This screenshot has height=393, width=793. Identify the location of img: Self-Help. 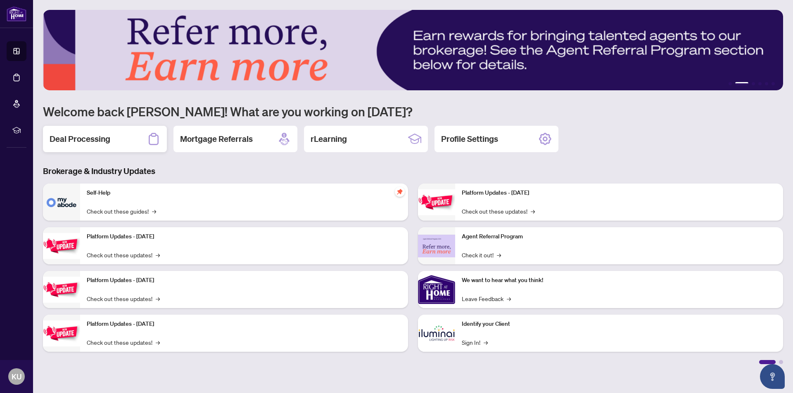
(62, 202).